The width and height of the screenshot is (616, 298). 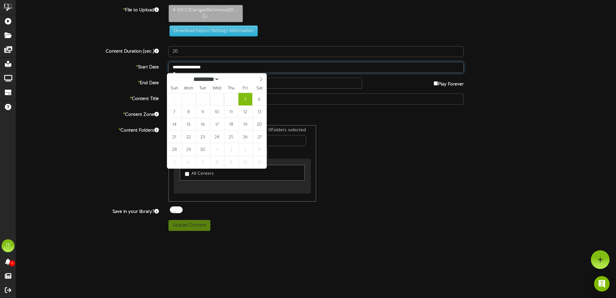 I want to click on label: Save in your library?, so click(x=87, y=210).